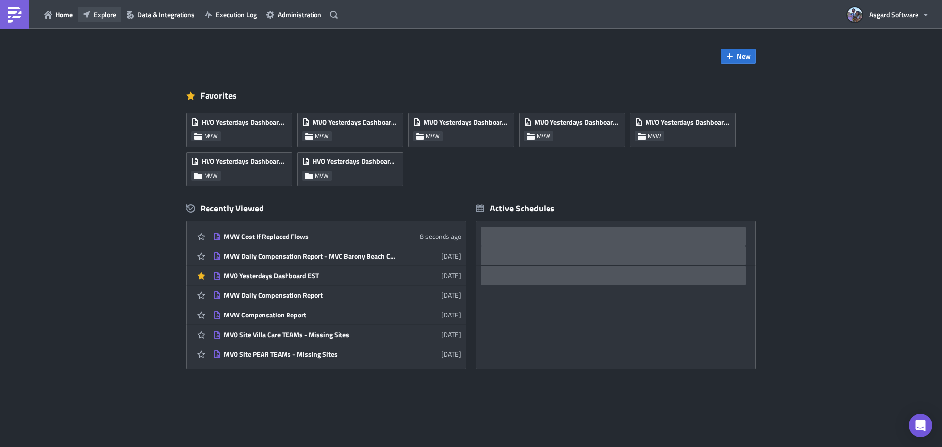 This screenshot has height=447, width=942. Describe the element at coordinates (242, 167) in the screenshot. I see `a: HVO Yesterdays Dashboard PSTMVW` at that location.